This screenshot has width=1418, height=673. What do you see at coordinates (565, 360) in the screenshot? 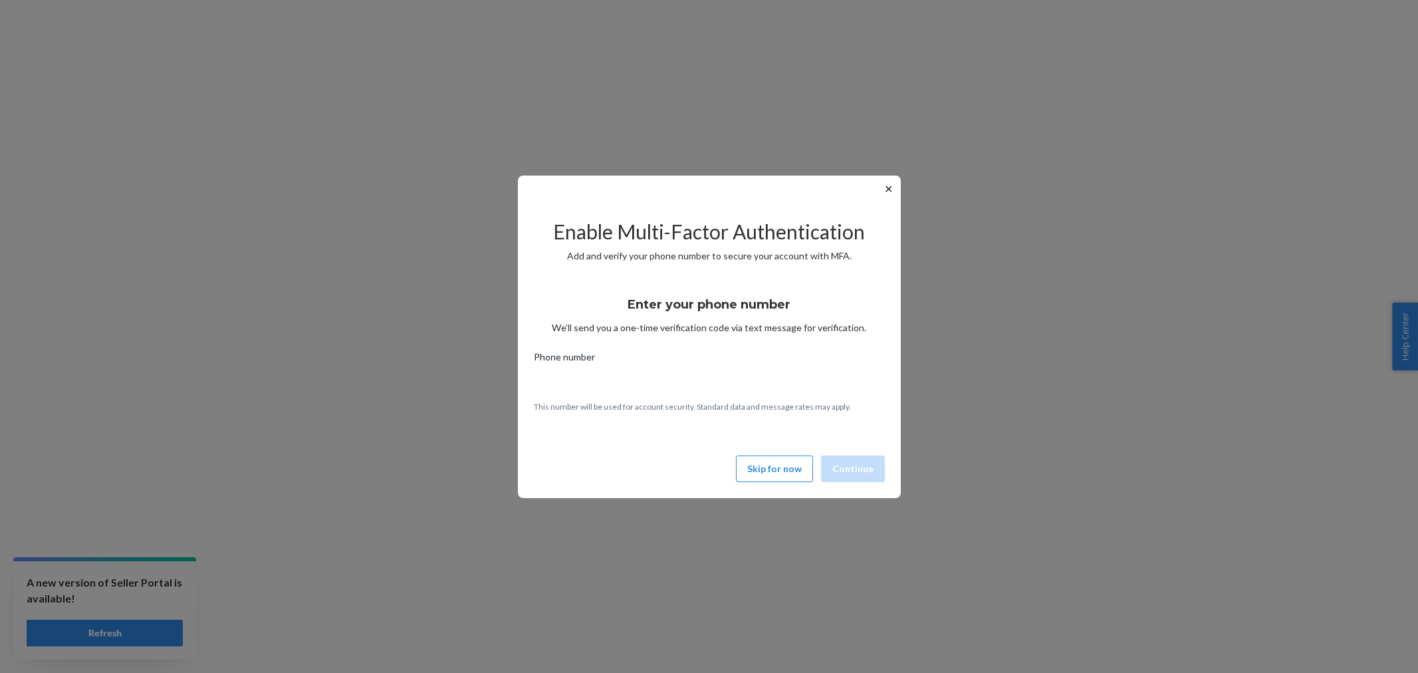
I see `span: Phone number` at bounding box center [565, 360].